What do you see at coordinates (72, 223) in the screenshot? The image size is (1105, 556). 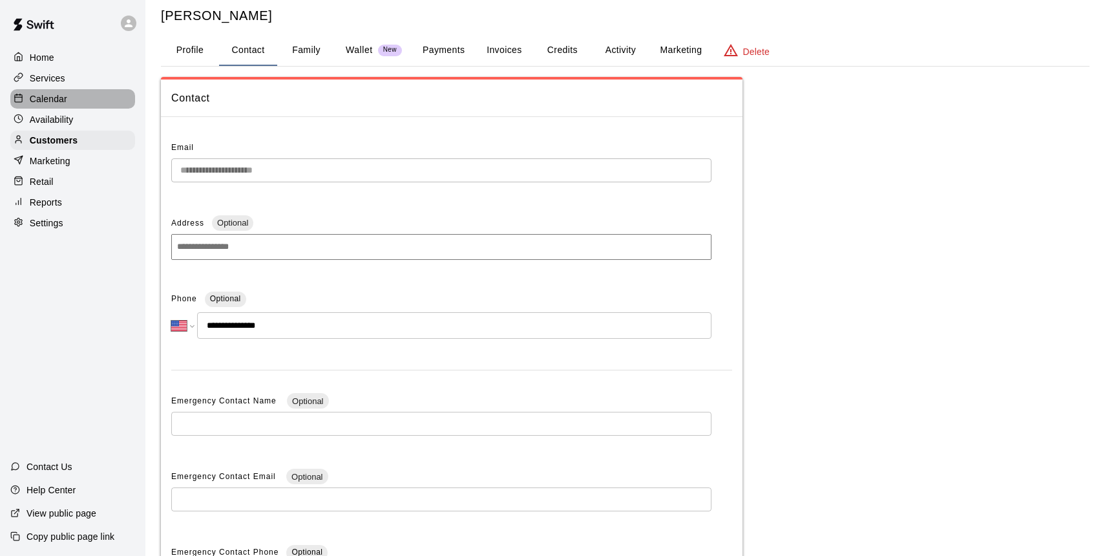 I see `a: Settings` at bounding box center [72, 223].